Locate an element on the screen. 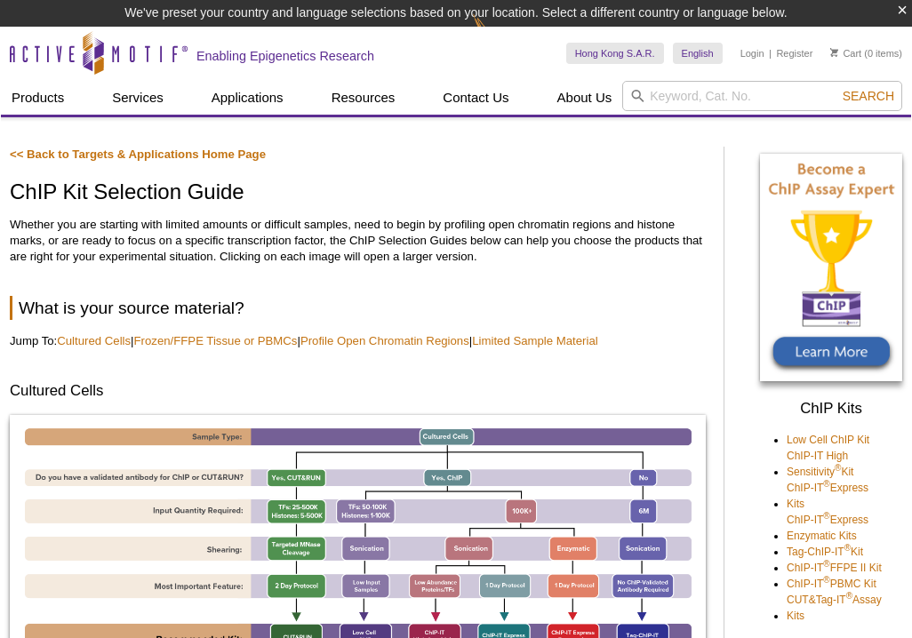 This screenshot has width=912, height=638. img: Change Here is located at coordinates (496, 34).